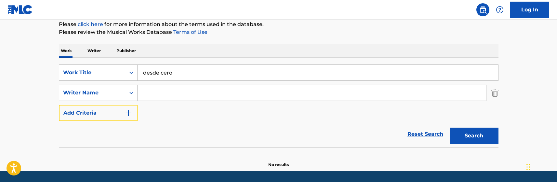  I want to click on p: Publisher, so click(126, 51).